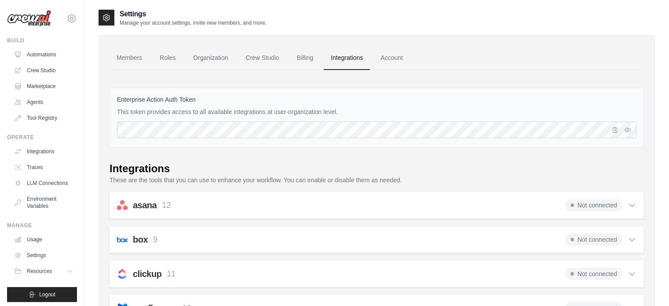 This screenshot has height=306, width=669. Describe the element at coordinates (44, 86) in the screenshot. I see `a: Marketplace` at that location.